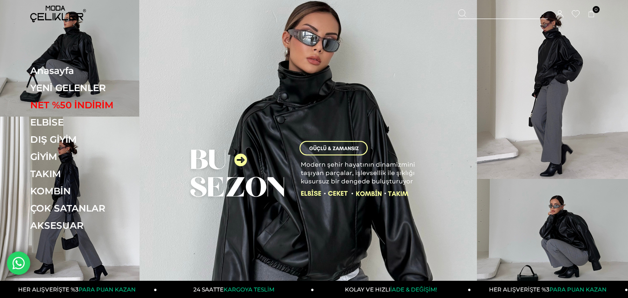 The image size is (628, 298). Describe the element at coordinates (94, 208) in the screenshot. I see `a: ÇOK SATANLAR` at that location.